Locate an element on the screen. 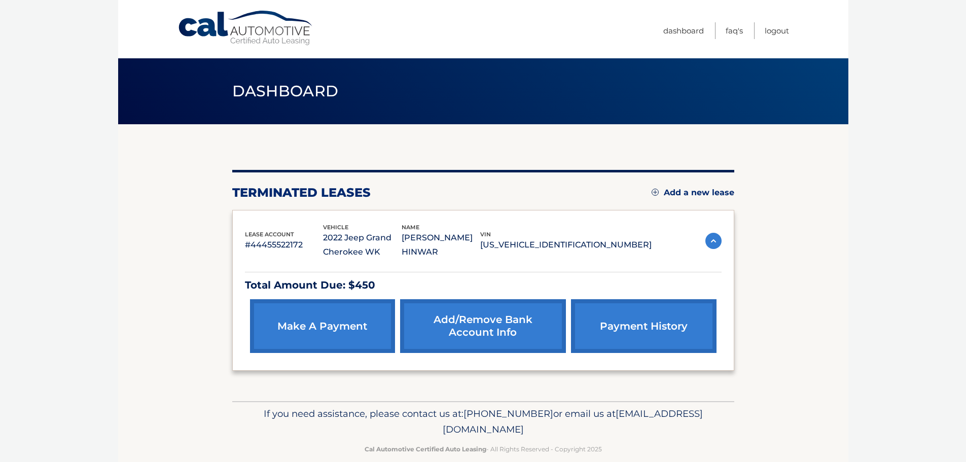 The image size is (966, 462). strong: Cal Automotive Certified Auto Leasing is located at coordinates (426, 449).